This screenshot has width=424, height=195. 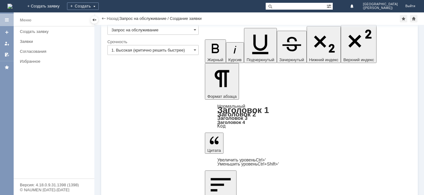 I want to click on a: Заголовок 1, so click(x=243, y=110).